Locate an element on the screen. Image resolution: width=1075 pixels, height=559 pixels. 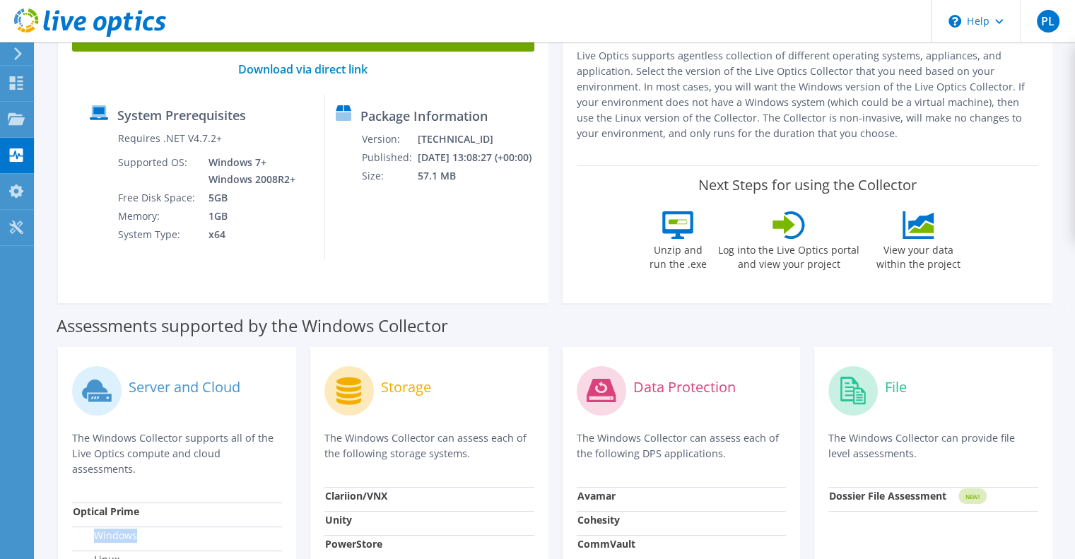
td: x64 is located at coordinates (248, 235).